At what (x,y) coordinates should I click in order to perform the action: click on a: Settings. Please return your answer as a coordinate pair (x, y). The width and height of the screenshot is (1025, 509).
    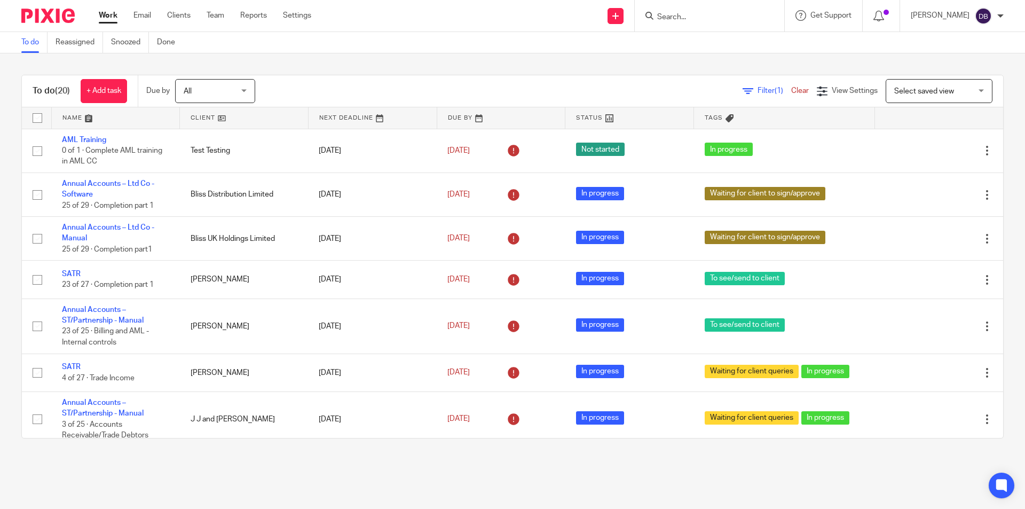
    Looking at the image, I should click on (297, 15).